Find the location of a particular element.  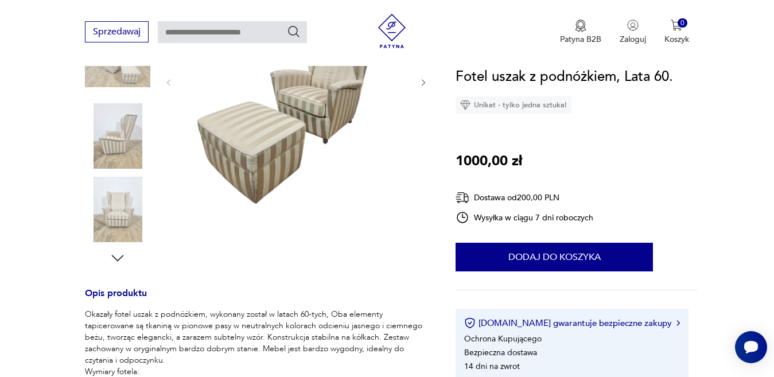

p: Koszyk is located at coordinates (676, 39).